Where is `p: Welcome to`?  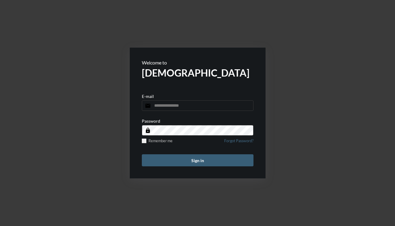 p: Welcome to is located at coordinates (198, 62).